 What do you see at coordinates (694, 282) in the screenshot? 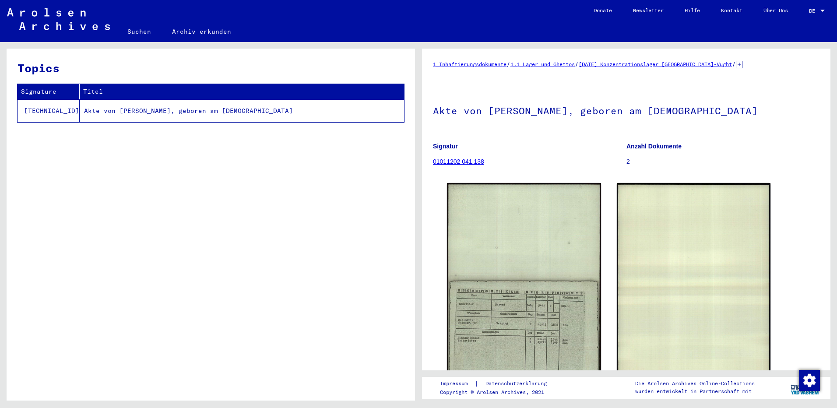
I see `img: 002.jpg` at bounding box center [694, 282].